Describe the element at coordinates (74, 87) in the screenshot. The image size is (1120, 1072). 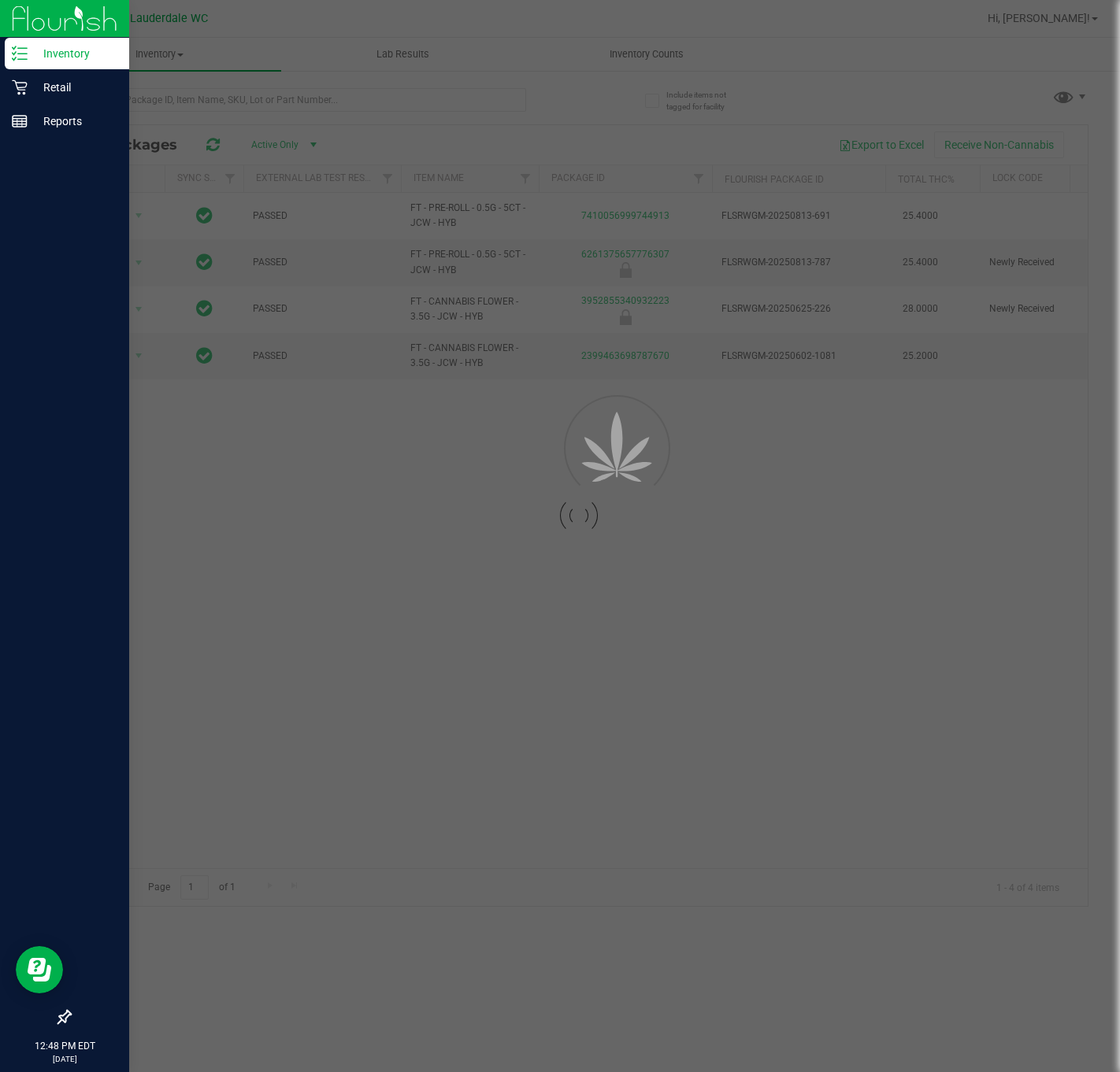
I see `p: Retail` at that location.